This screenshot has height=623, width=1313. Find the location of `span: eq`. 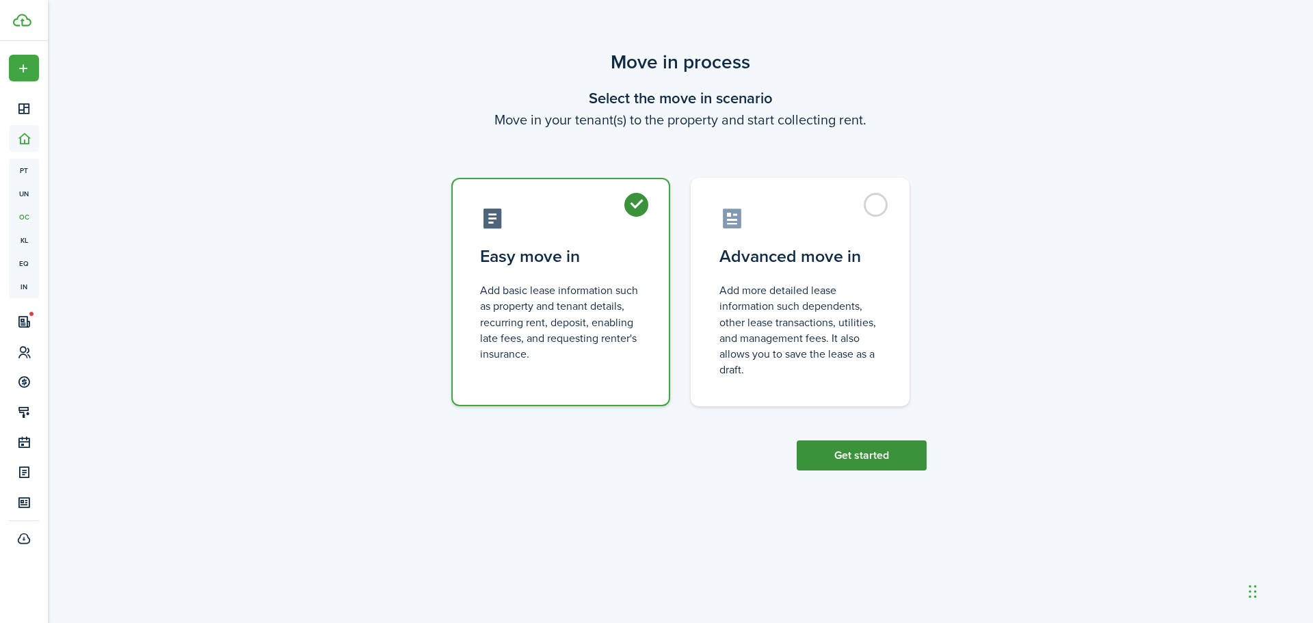

span: eq is located at coordinates (24, 263).